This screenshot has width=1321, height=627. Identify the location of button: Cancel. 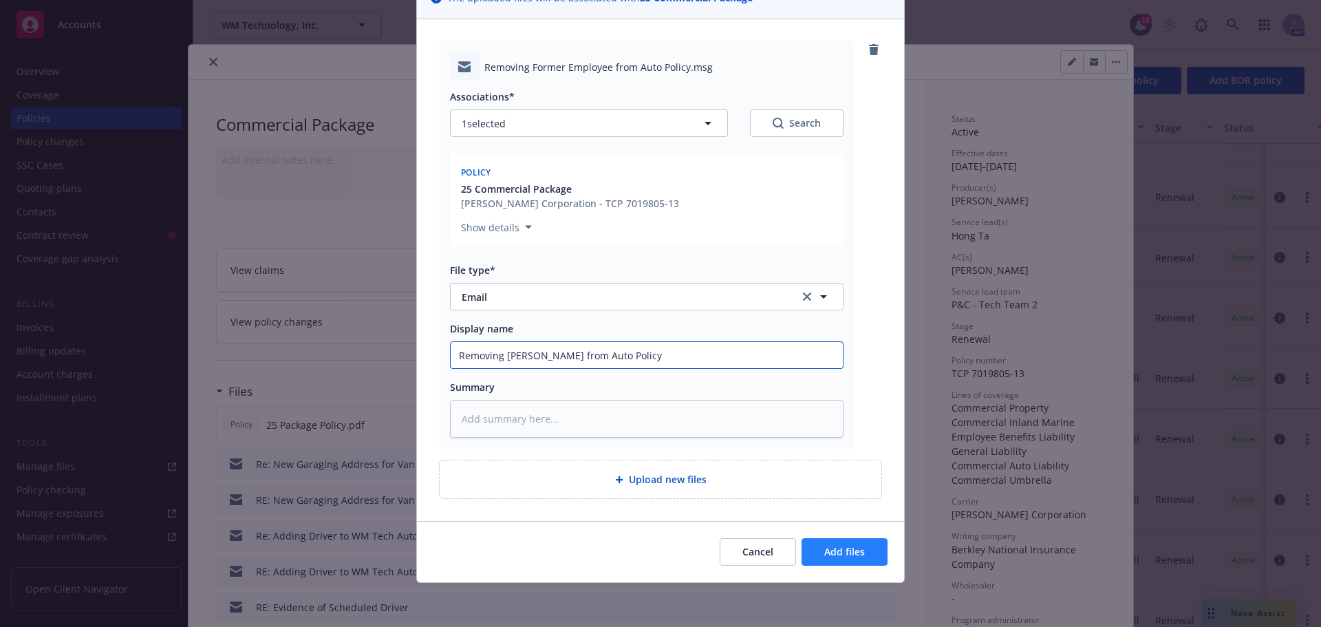
(758, 552).